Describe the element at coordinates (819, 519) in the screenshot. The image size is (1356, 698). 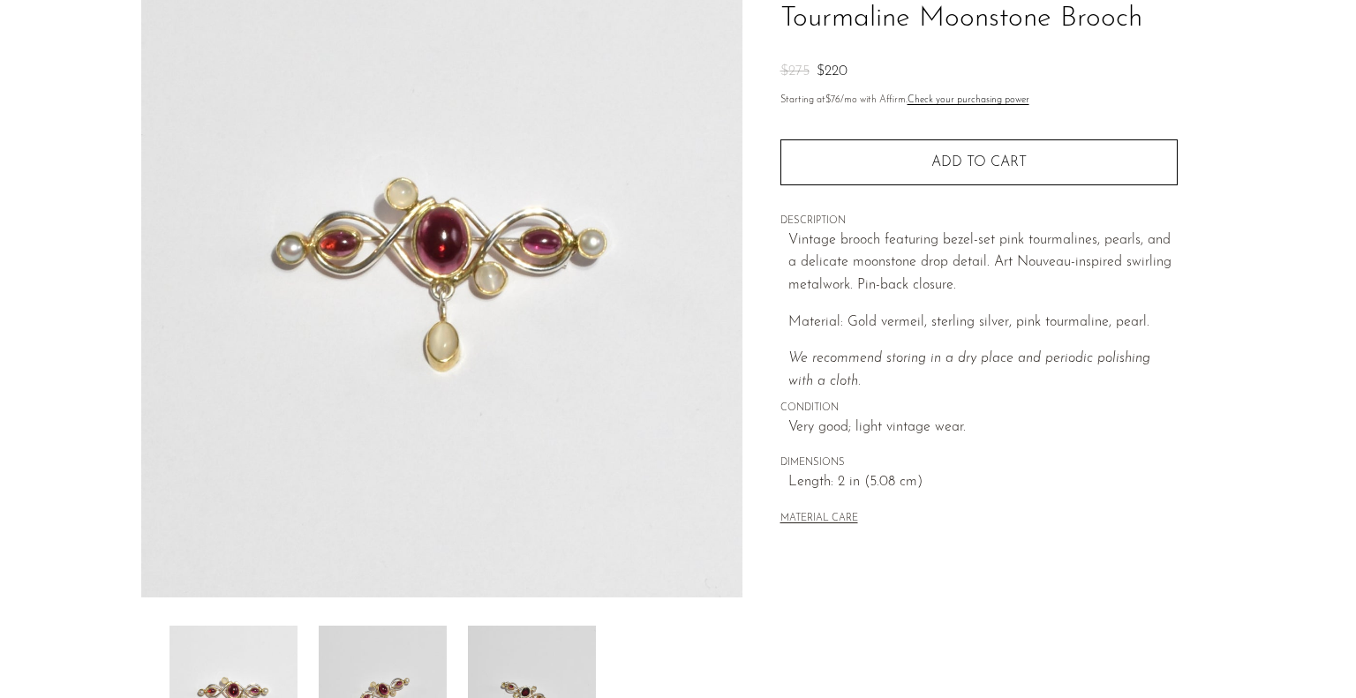
I see `button: MATERIAL CARE` at that location.